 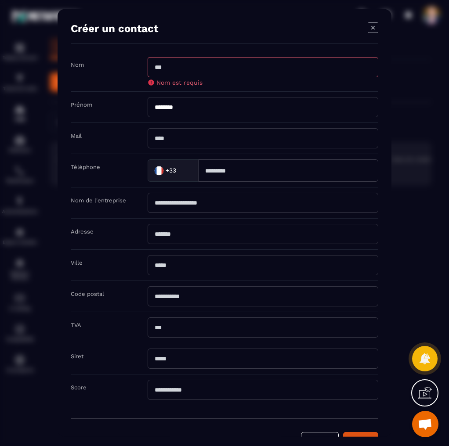 I want to click on label: Nom, so click(x=77, y=65).